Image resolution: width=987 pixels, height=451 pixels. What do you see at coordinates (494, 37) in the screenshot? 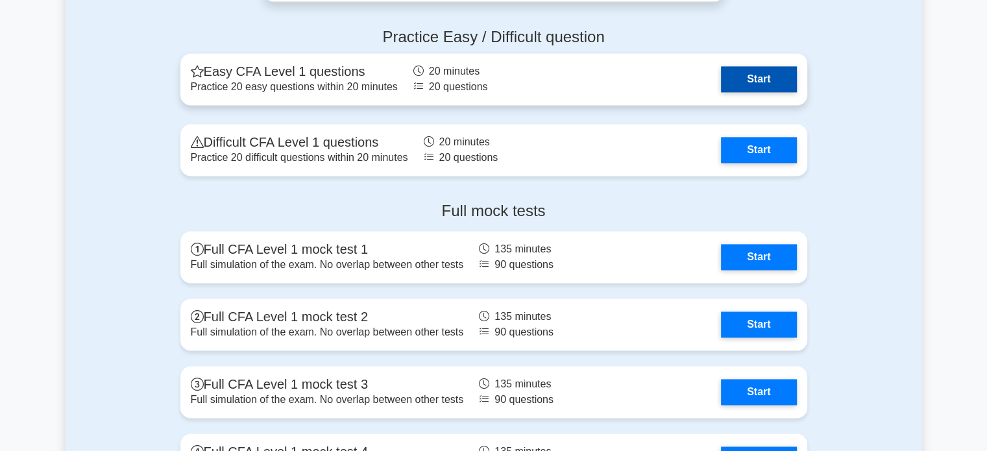
I see `h4: Practice Easy / Difficult question` at bounding box center [494, 37].